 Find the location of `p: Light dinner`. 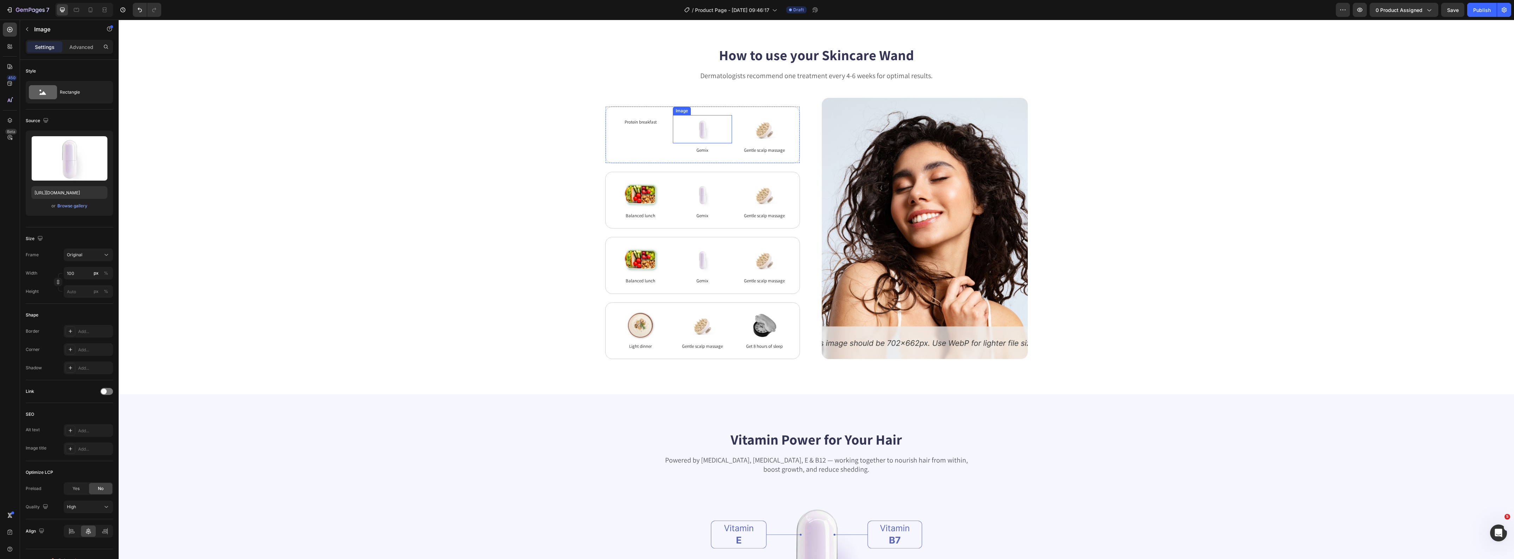

p: Light dinner is located at coordinates (522, 327).